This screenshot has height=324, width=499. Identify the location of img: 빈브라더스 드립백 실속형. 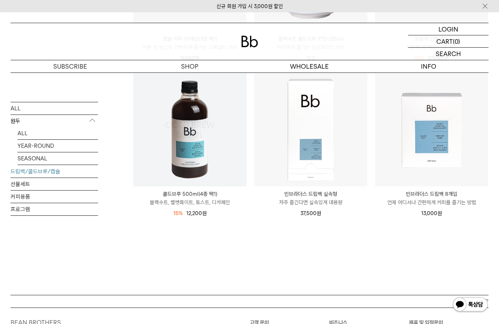
(311, 130).